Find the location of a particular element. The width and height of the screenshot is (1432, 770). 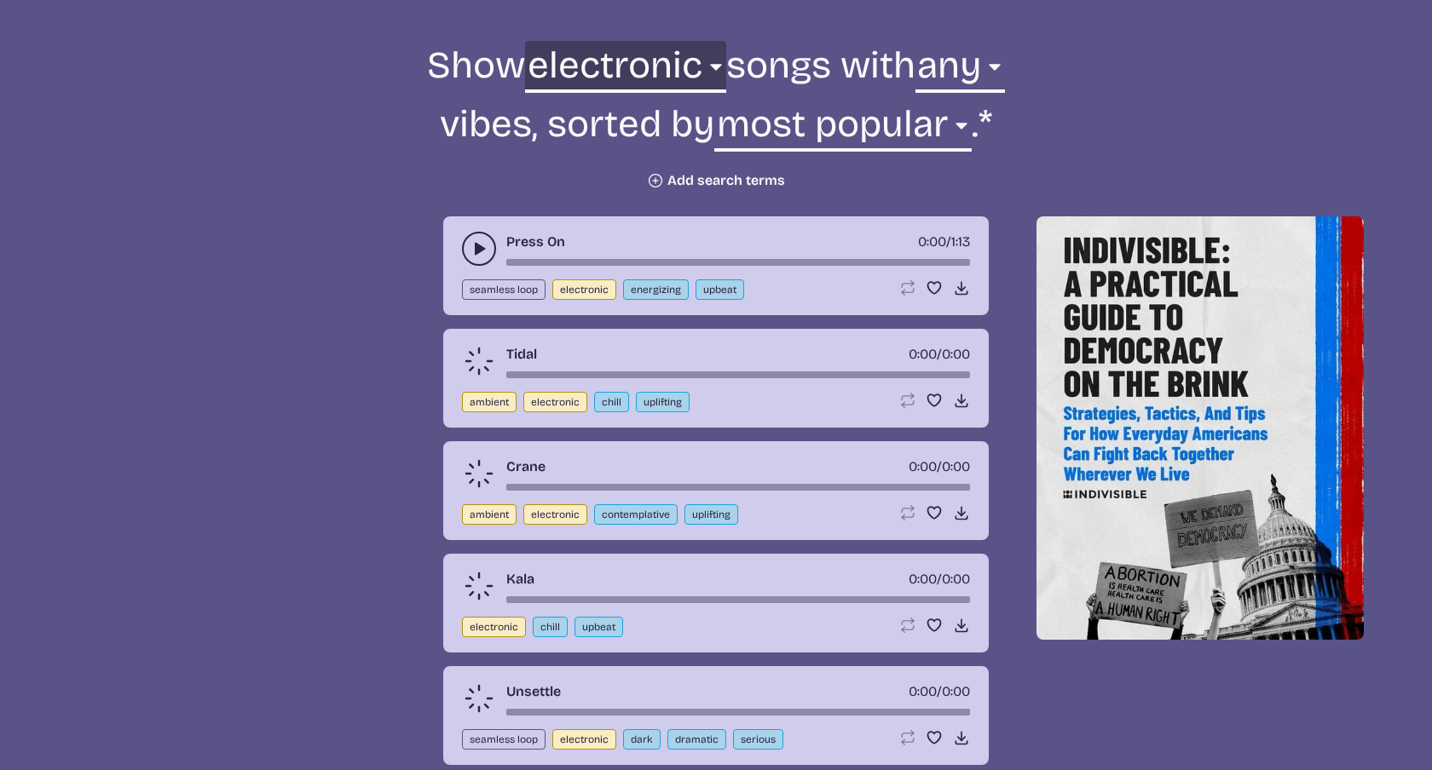

a: Tidal is located at coordinates (522, 354).